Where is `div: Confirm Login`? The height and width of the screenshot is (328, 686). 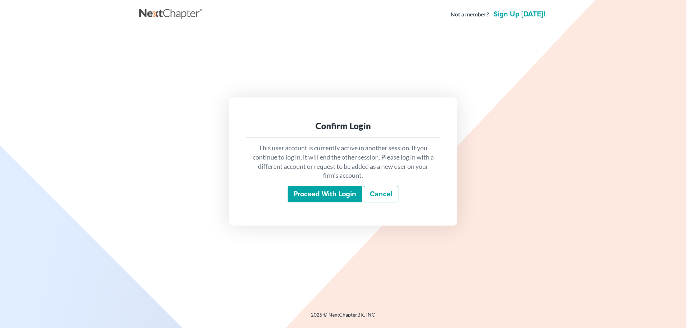
div: Confirm Login is located at coordinates (343, 126).